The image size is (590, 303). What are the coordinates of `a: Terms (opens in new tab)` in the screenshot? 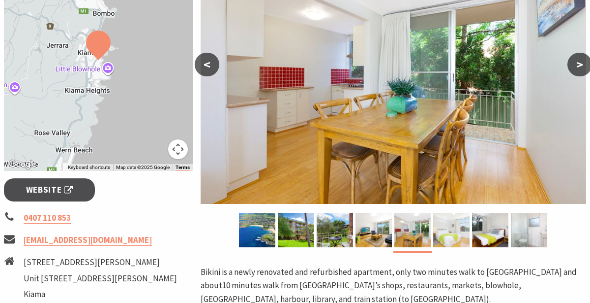 It's located at (183, 167).